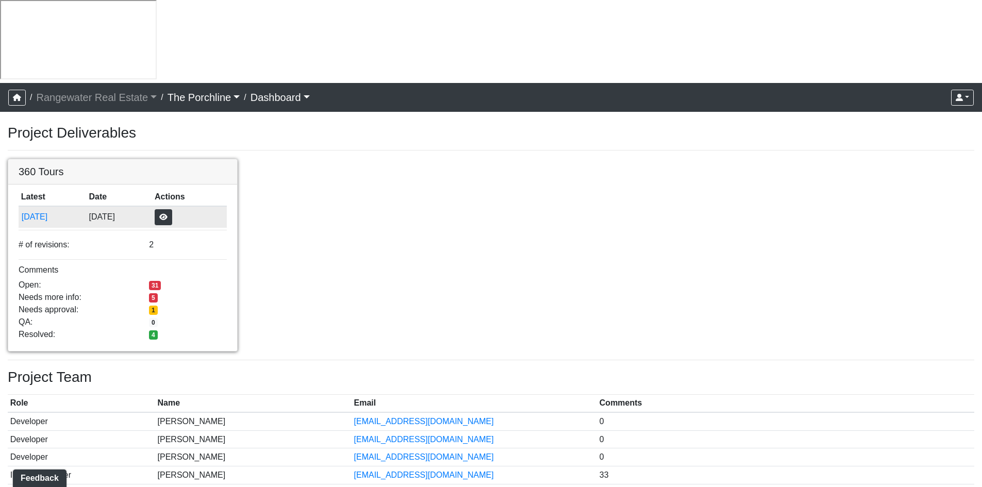 This screenshot has height=487, width=982. Describe the element at coordinates (786, 404) in the screenshot. I see `th: Comments` at that location.